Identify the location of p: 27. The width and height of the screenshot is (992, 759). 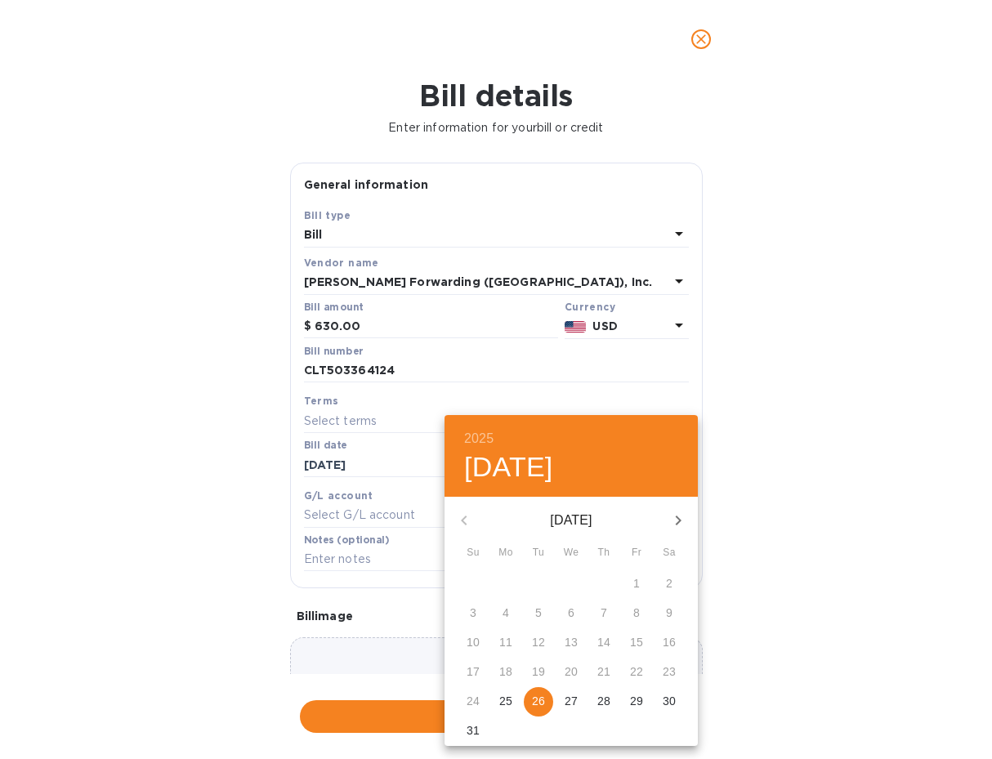
(571, 701).